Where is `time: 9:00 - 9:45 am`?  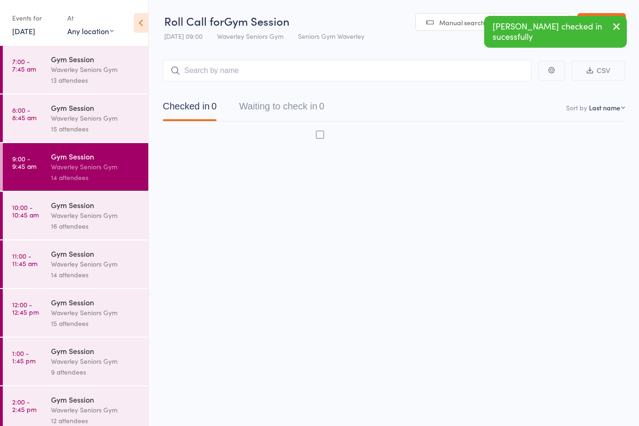
time: 9:00 - 9:45 am is located at coordinates (24, 162).